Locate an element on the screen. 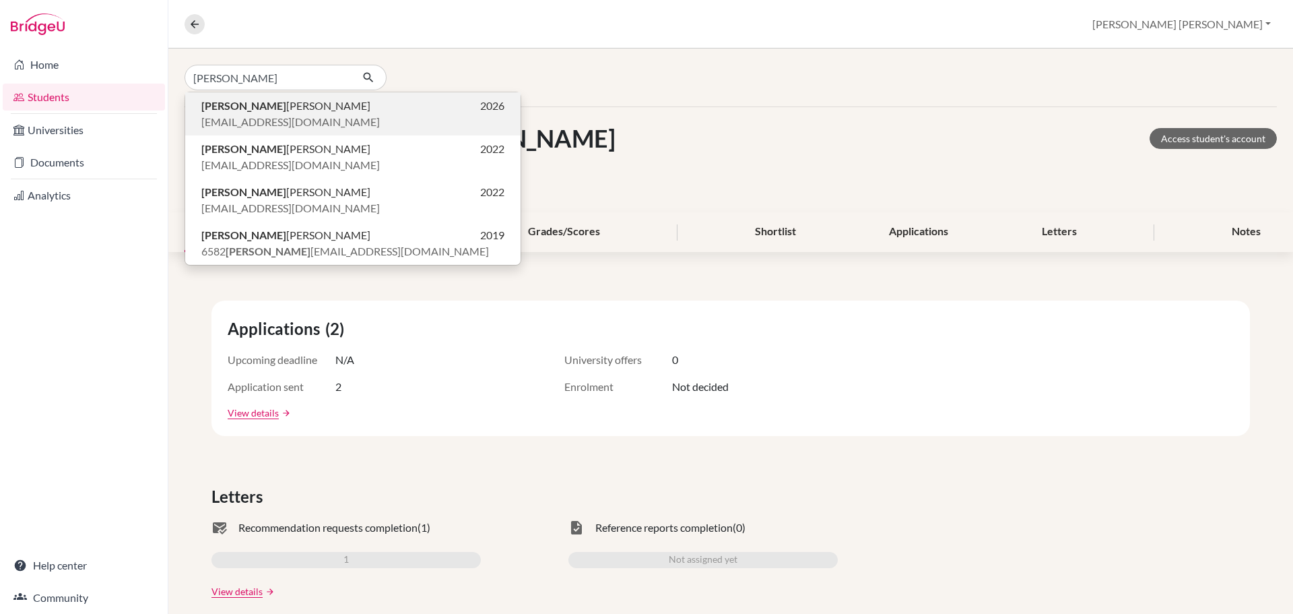  span: (1) is located at coordinates (424, 527).